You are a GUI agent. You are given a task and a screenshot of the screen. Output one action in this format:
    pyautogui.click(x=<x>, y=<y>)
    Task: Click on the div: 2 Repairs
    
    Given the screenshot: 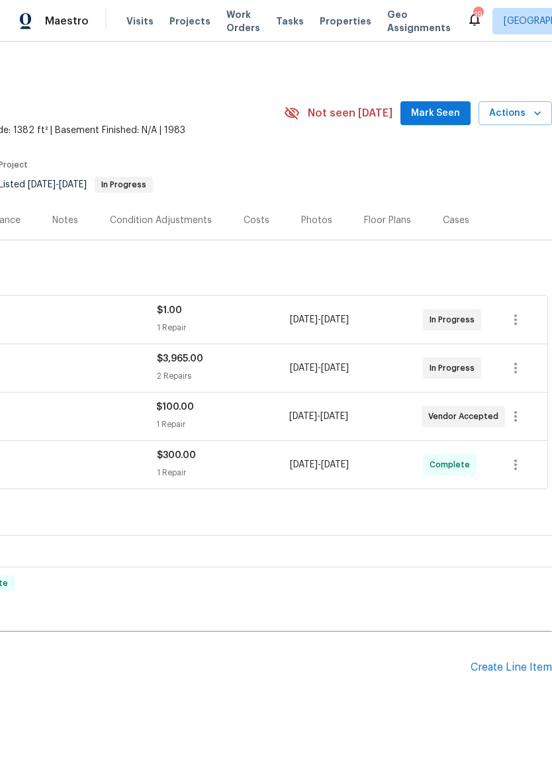 What is the action you would take?
    pyautogui.click(x=223, y=376)
    